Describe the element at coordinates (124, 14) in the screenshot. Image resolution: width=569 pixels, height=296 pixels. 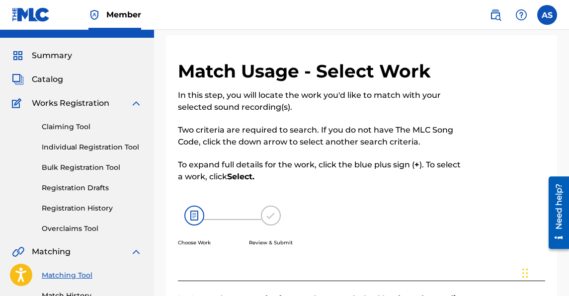
I see `span: Member` at that location.